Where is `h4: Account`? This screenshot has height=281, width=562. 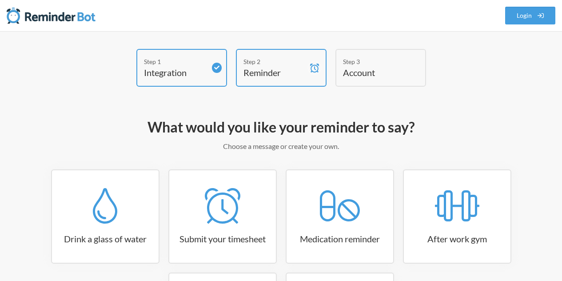 h4: Account is located at coordinates (374, 72).